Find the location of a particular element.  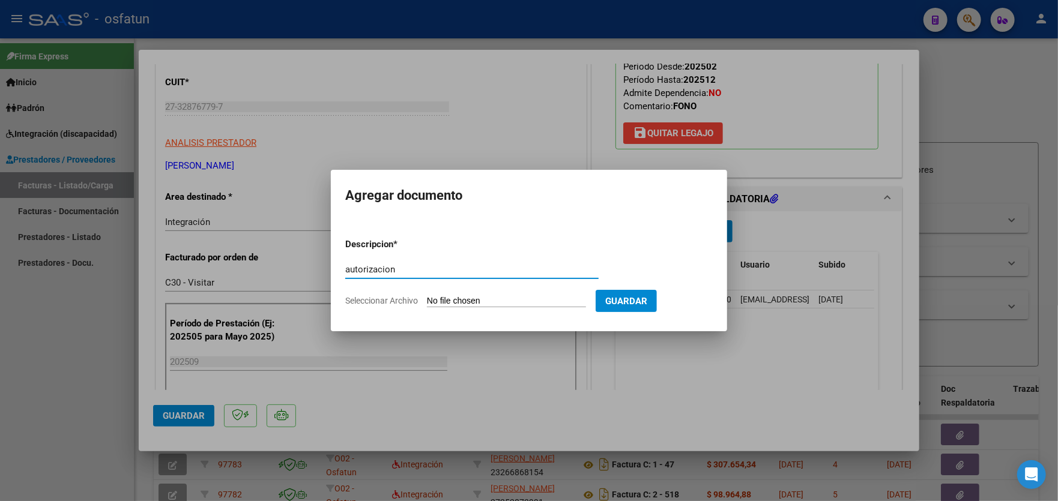

button: Guardar is located at coordinates (626, 301).